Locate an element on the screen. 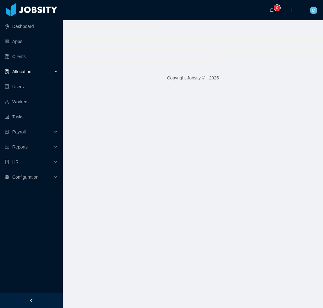 Image resolution: width=323 pixels, height=308 pixels. i: icon: line-chart is located at coordinates (7, 147).